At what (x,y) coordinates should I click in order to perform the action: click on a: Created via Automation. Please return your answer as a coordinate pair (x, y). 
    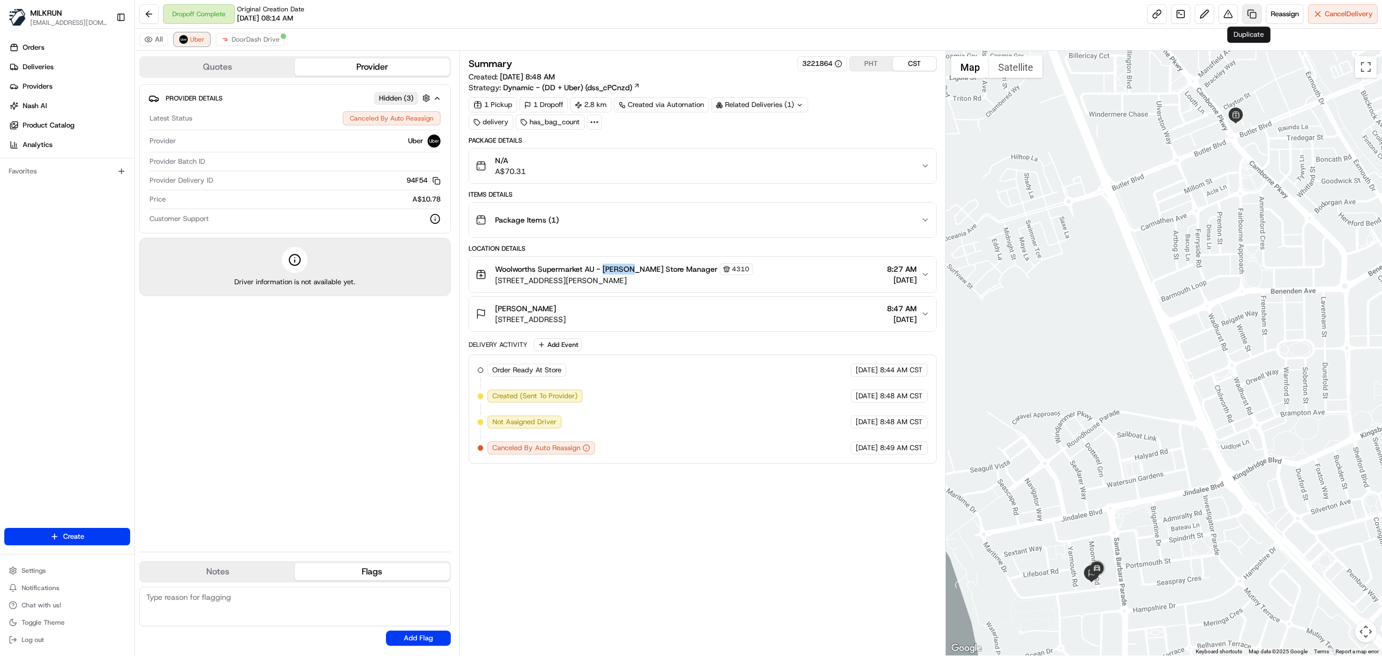
    Looking at the image, I should click on (661, 105).